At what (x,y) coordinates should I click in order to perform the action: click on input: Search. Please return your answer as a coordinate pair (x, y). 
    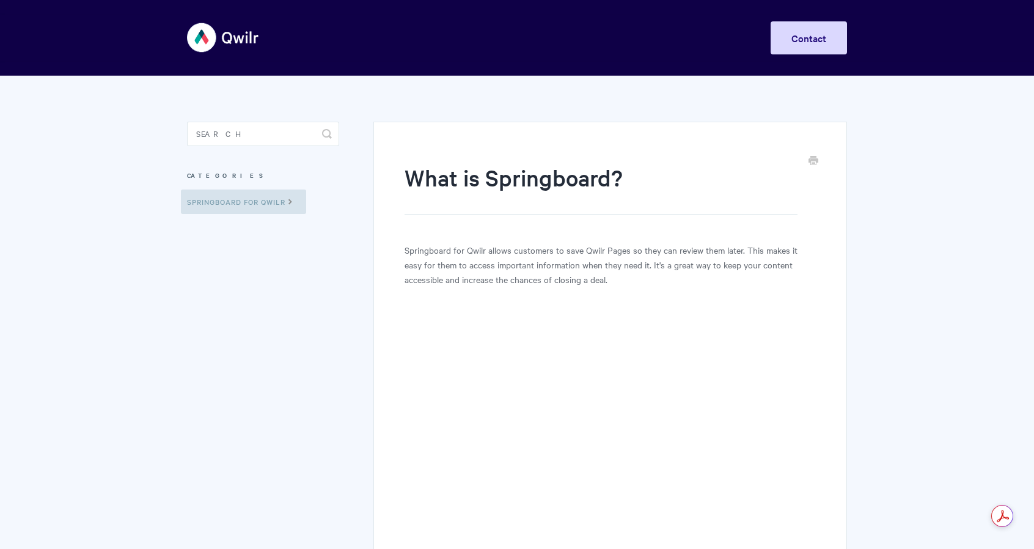
    Looking at the image, I should click on (263, 134).